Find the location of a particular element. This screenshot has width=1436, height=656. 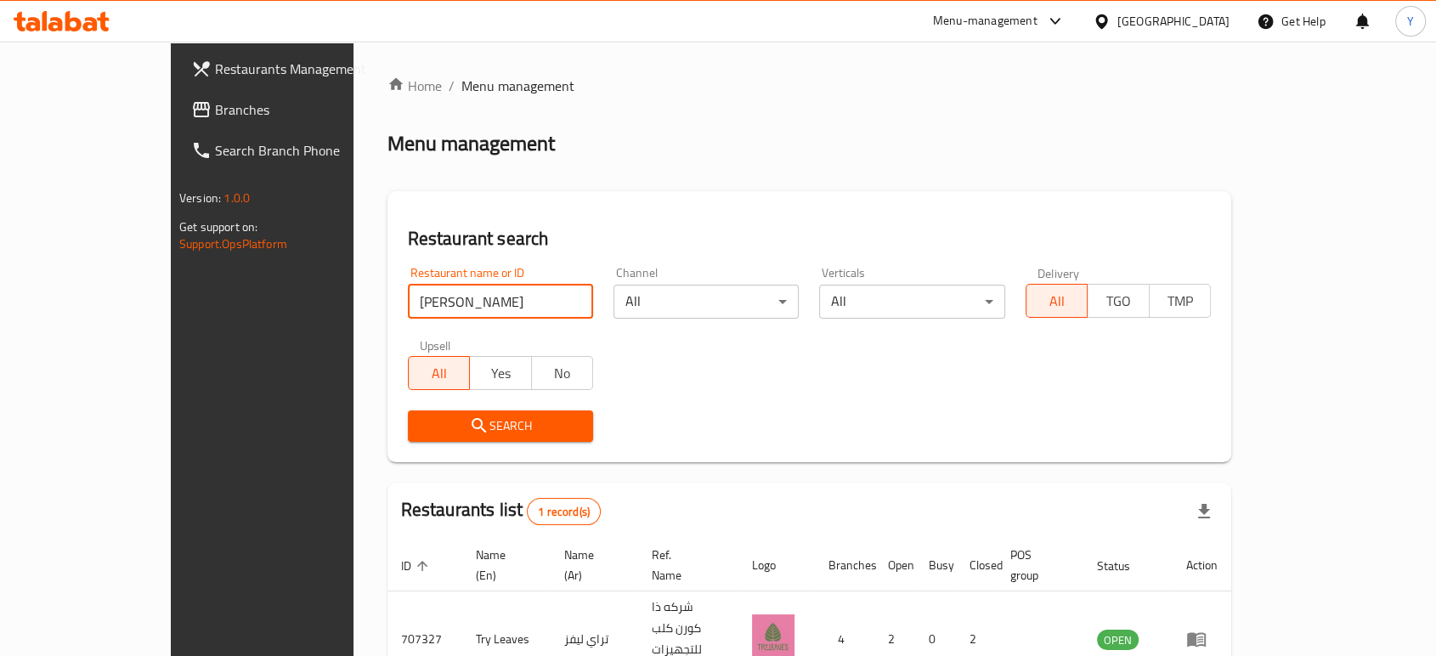

span: No is located at coordinates (562, 373).